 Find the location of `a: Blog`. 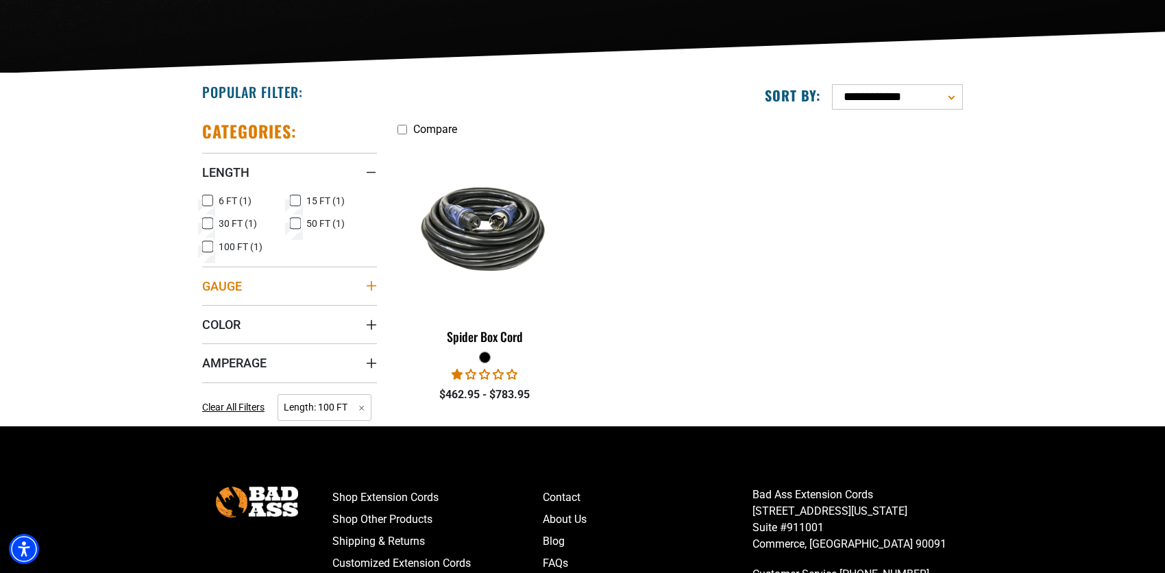

a: Blog is located at coordinates (648, 542).